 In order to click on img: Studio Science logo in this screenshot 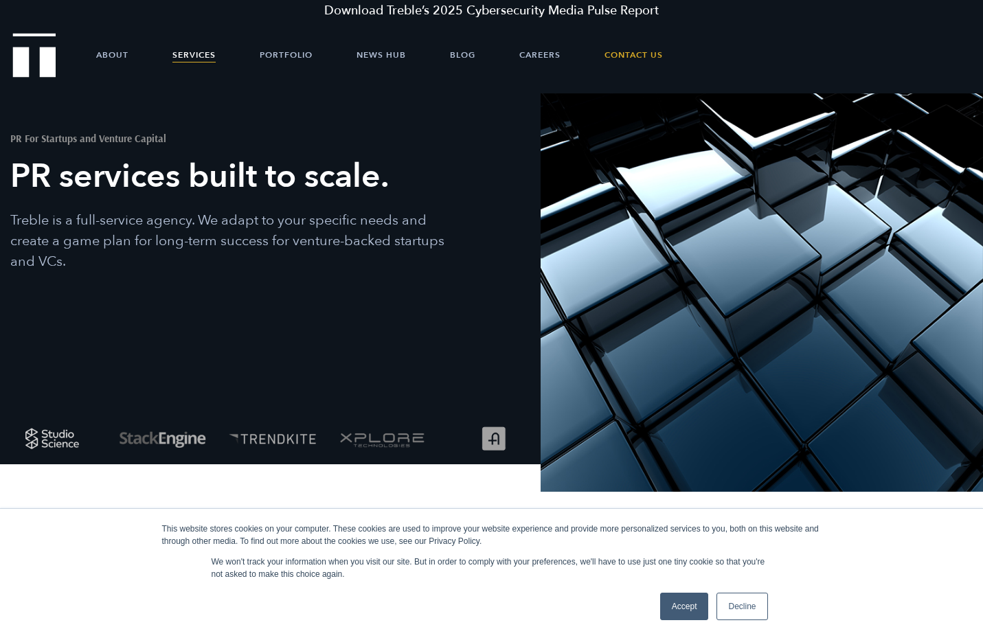, I will do `click(52, 438)`.